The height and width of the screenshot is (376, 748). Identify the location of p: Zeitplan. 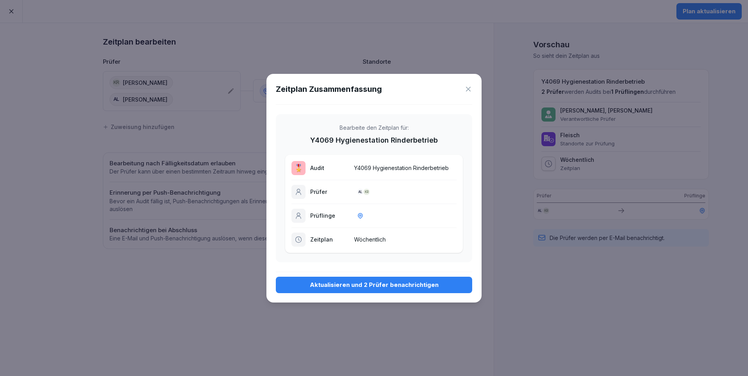
(330, 239).